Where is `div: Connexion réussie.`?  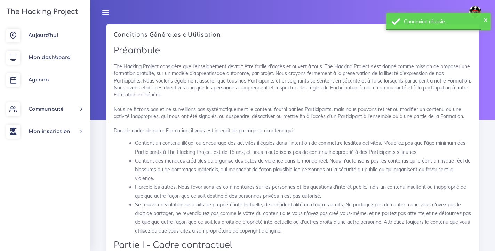 div: Connexion réussie. is located at coordinates (444, 22).